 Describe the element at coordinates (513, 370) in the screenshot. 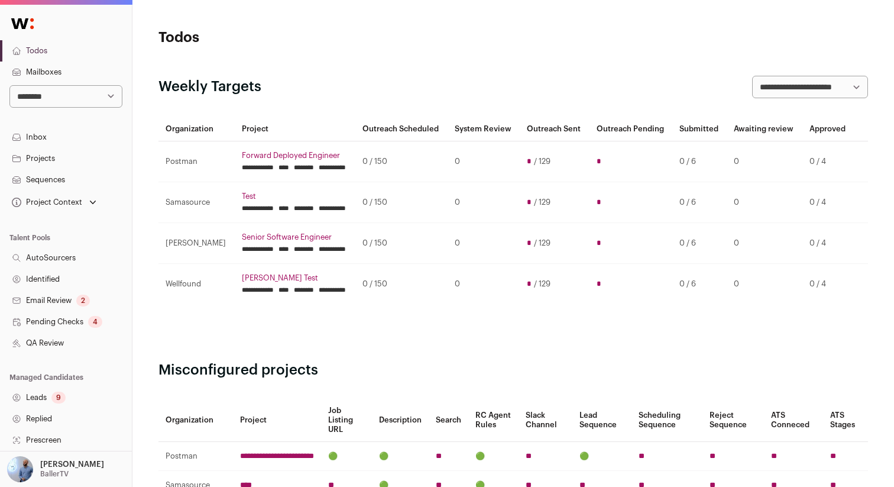

I see `h2: Misconfigured projects` at that location.